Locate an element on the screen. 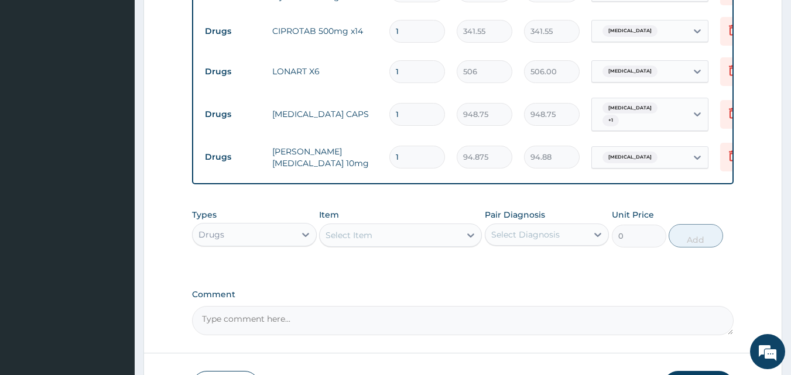 This screenshot has height=375, width=791. label: Unit Price is located at coordinates (633, 215).